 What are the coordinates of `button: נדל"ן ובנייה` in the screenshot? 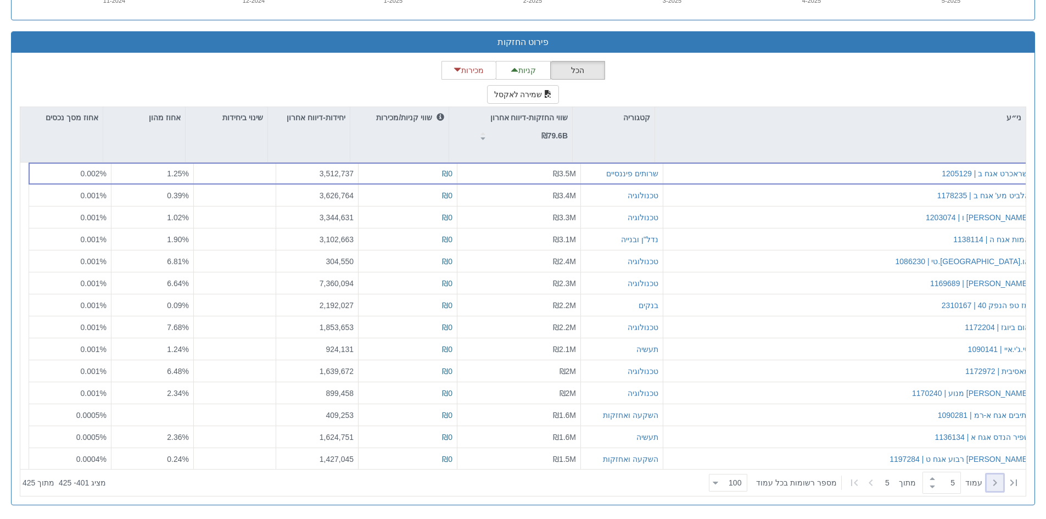 It's located at (640, 239).